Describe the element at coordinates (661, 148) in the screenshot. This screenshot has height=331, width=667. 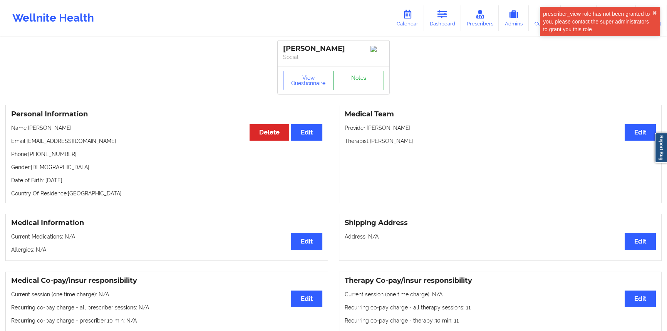
I see `a: Report Bug` at that location.